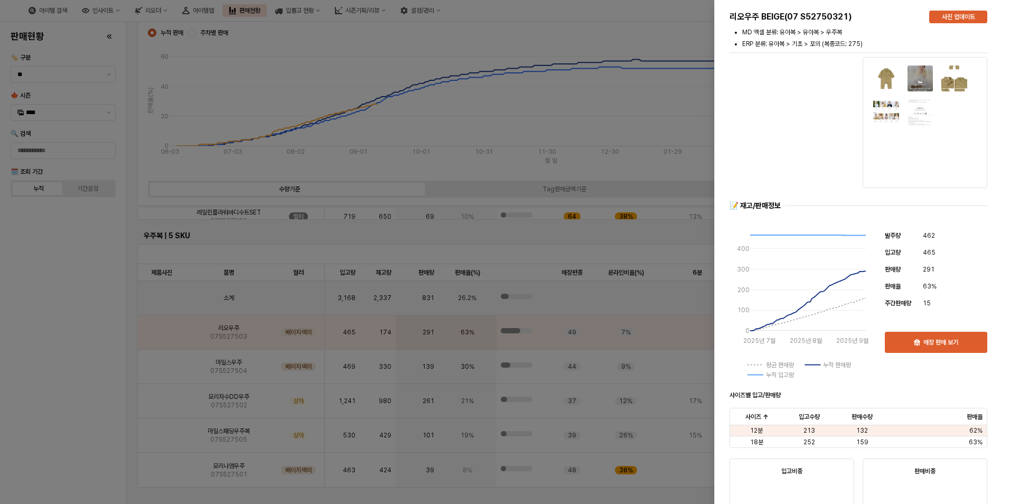 Image resolution: width=1010 pixels, height=504 pixels. Describe the element at coordinates (929, 269) in the screenshot. I see `span: 291` at that location.